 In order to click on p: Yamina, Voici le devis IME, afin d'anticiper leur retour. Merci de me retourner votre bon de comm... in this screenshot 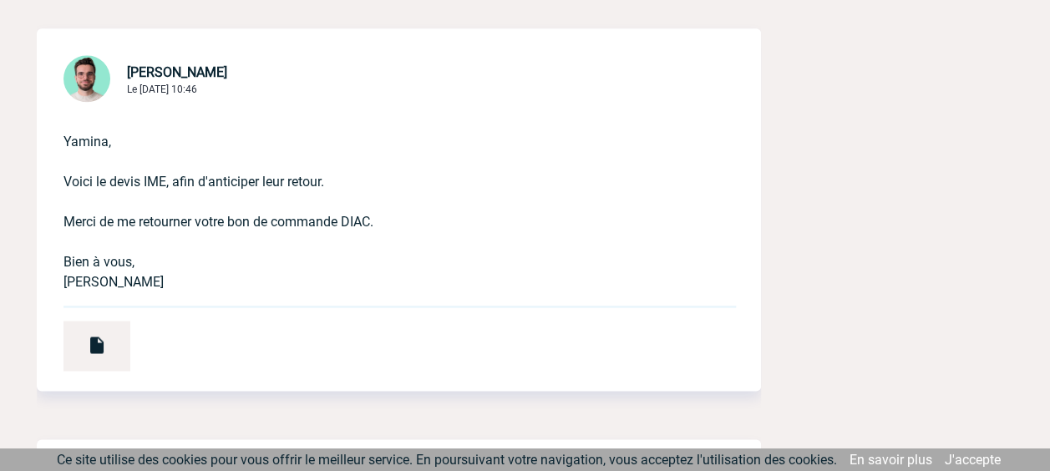, I will do `click(375, 199)`.